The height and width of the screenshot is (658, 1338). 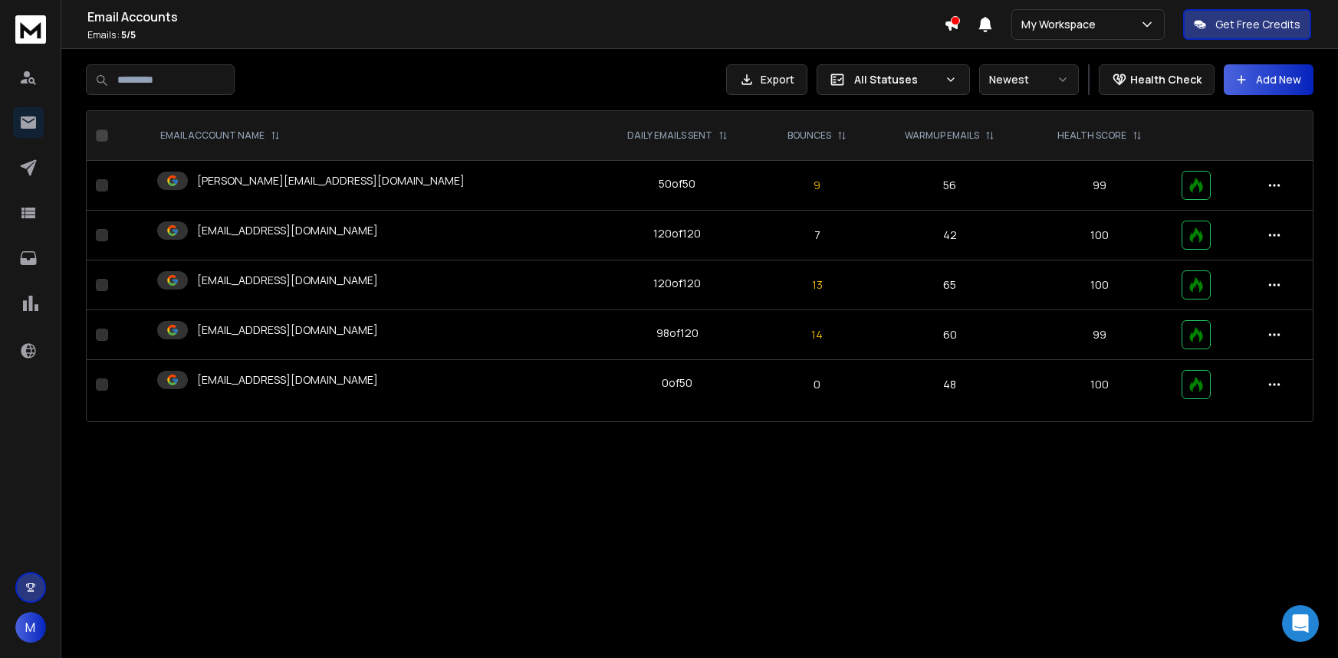 What do you see at coordinates (515, 17) in the screenshot?
I see `h1: Email Accounts` at bounding box center [515, 17].